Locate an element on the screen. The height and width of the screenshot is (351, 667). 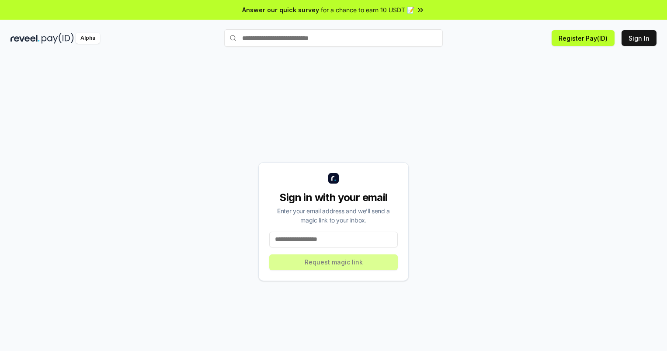
img: logo_small is located at coordinates (334, 178).